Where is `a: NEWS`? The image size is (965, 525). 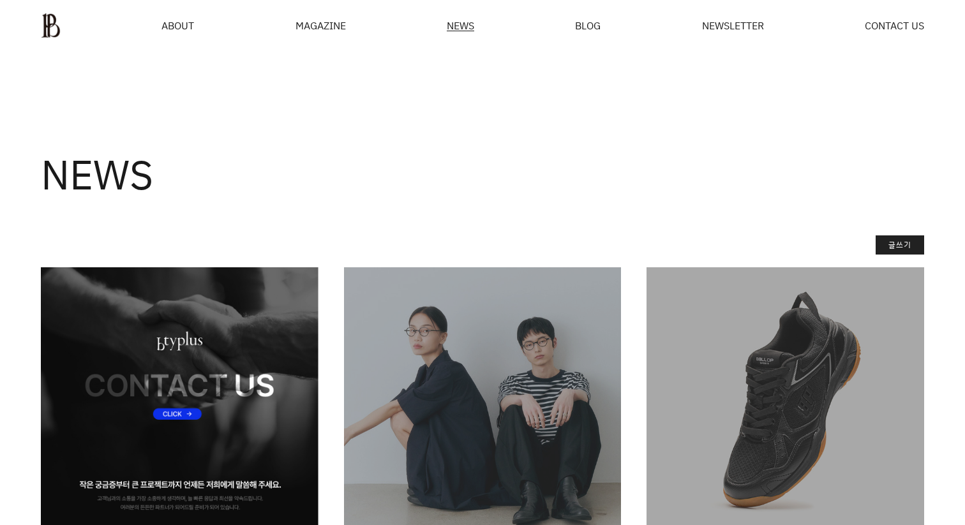 a: NEWS is located at coordinates (460, 26).